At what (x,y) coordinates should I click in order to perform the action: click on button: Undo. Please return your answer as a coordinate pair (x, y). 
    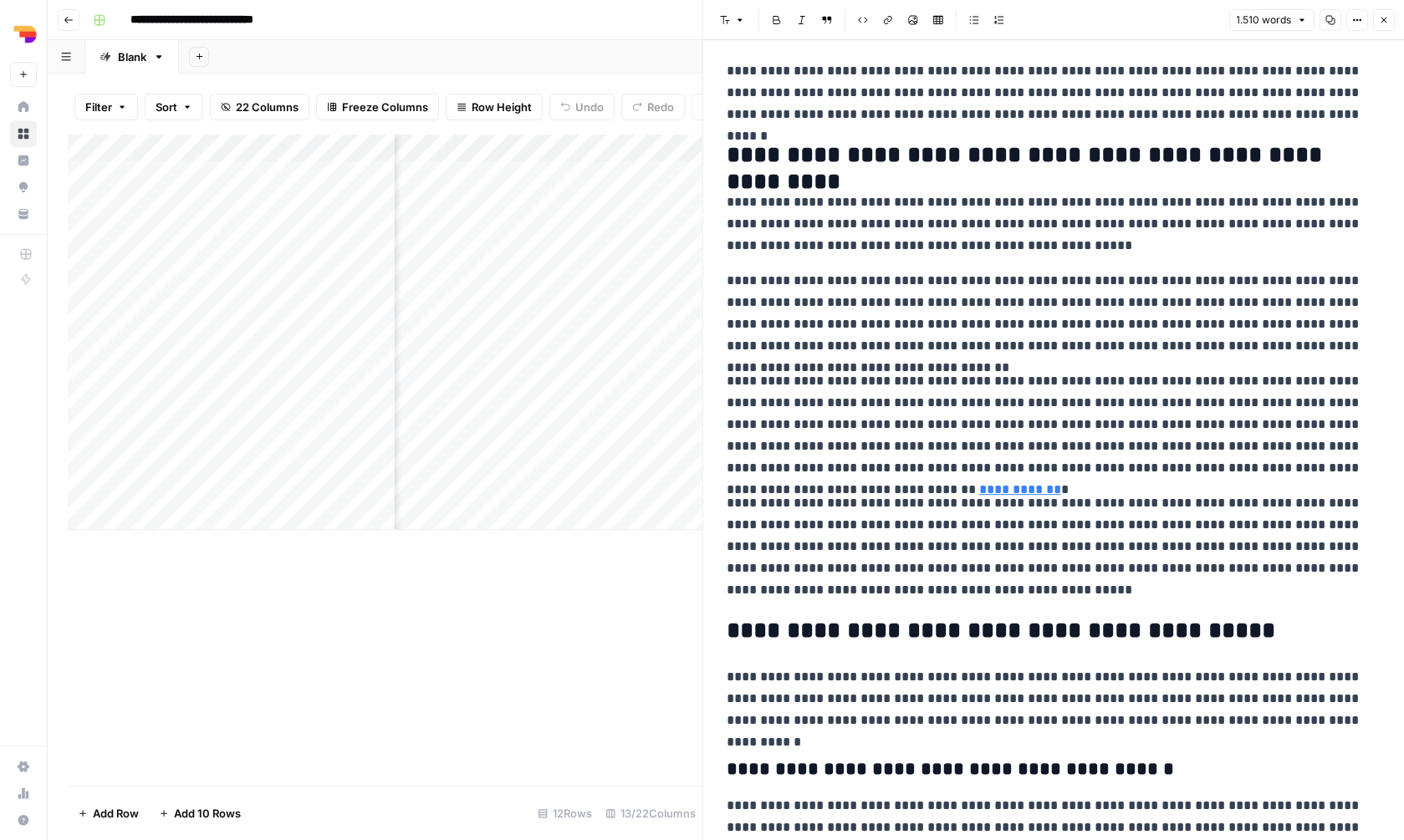
    Looking at the image, I should click on (582, 107).